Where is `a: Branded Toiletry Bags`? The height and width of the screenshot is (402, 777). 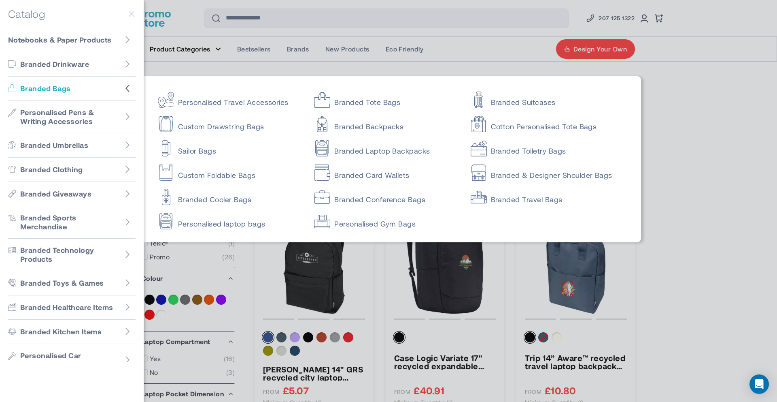
a: Branded Toiletry Bags is located at coordinates (542, 147).